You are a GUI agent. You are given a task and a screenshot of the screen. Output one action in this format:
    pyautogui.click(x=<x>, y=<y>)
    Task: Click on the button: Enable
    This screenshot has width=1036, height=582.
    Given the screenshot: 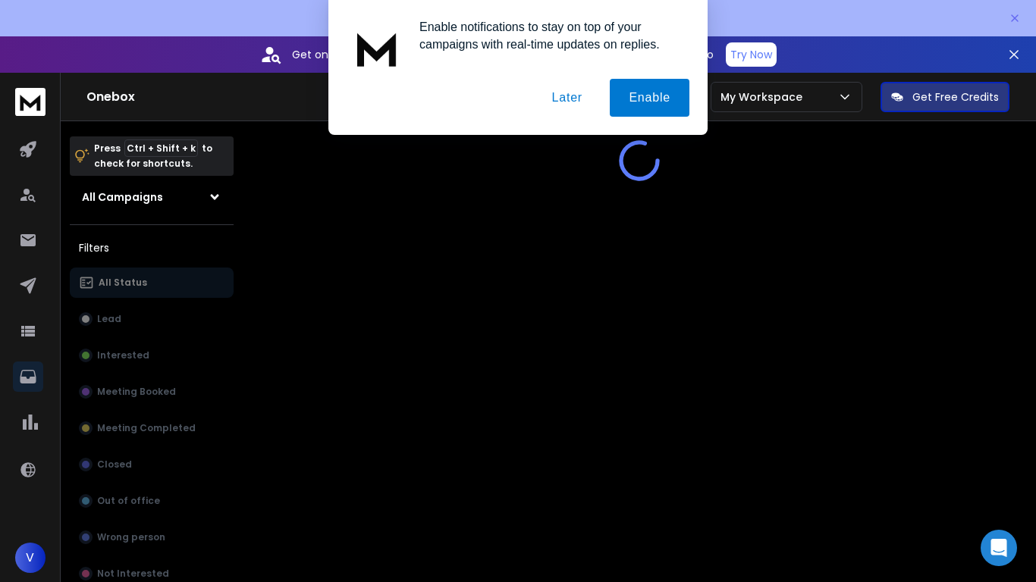 What is the action you would take?
    pyautogui.click(x=649, y=98)
    